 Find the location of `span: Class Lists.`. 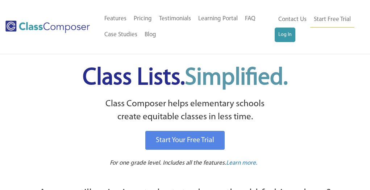

span: Class Lists. is located at coordinates (185, 78).